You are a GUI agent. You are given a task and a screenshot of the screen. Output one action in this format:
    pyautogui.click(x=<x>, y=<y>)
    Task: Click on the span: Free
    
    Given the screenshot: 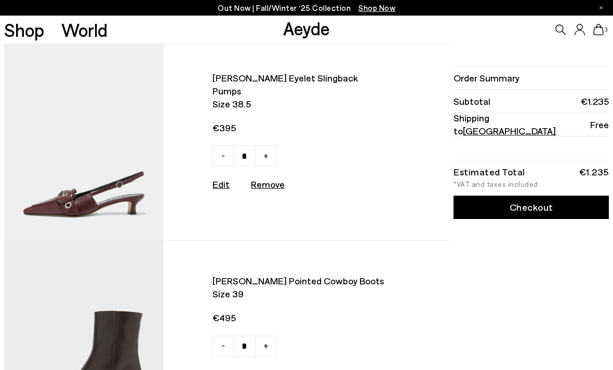 What is the action you would take?
    pyautogui.click(x=599, y=125)
    